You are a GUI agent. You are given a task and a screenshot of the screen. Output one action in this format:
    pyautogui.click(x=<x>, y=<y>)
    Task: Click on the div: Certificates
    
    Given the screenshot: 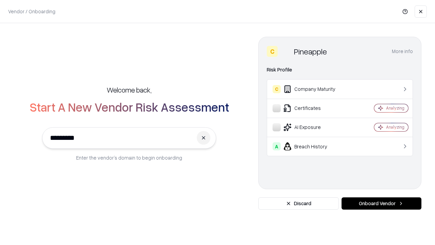 What is the action you would take?
    pyautogui.click(x=313, y=108)
    